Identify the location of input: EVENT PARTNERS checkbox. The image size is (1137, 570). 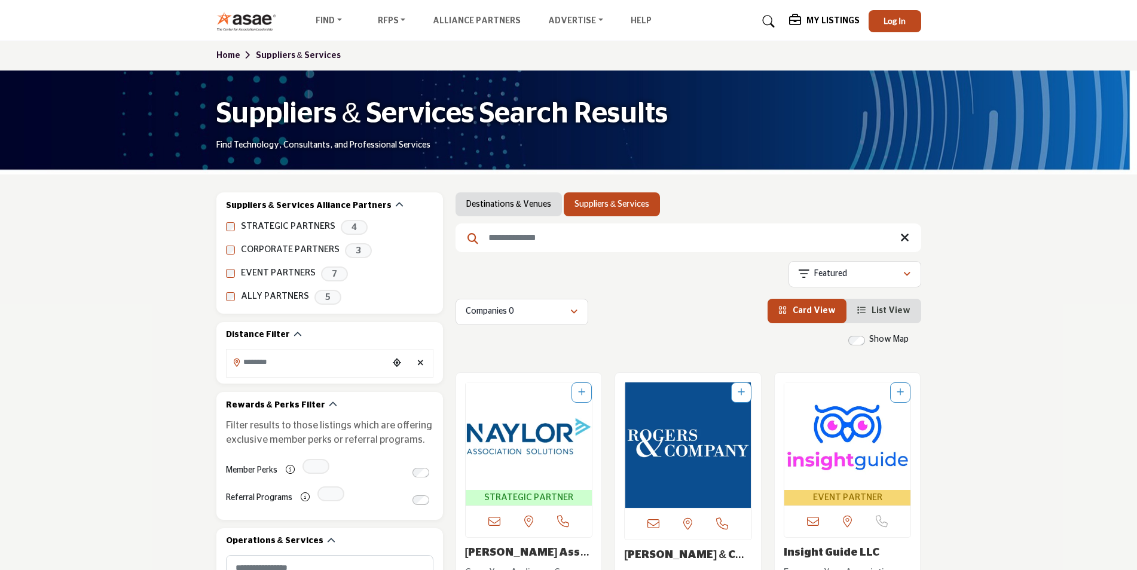
(230, 273).